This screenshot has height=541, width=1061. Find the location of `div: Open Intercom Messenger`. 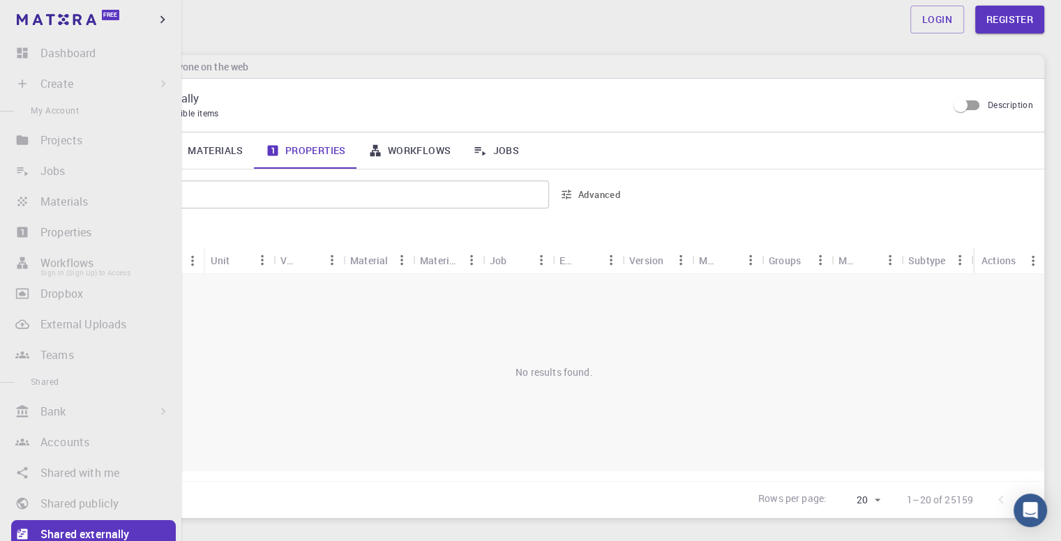

div: Open Intercom Messenger is located at coordinates (1031, 511).